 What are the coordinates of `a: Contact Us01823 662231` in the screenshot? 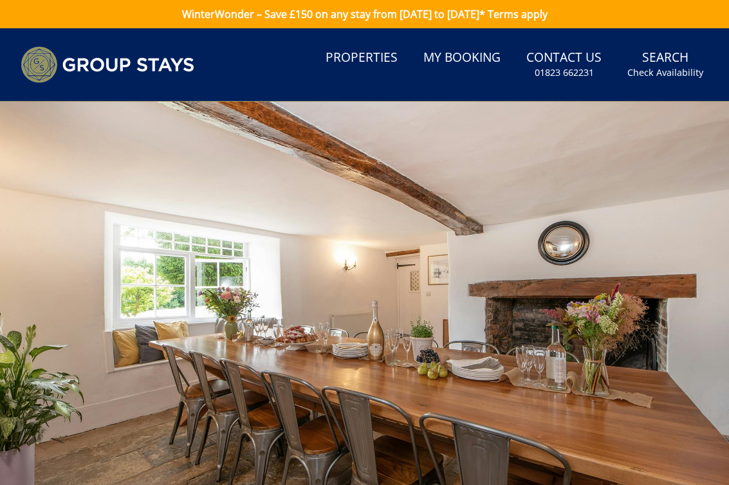 It's located at (564, 64).